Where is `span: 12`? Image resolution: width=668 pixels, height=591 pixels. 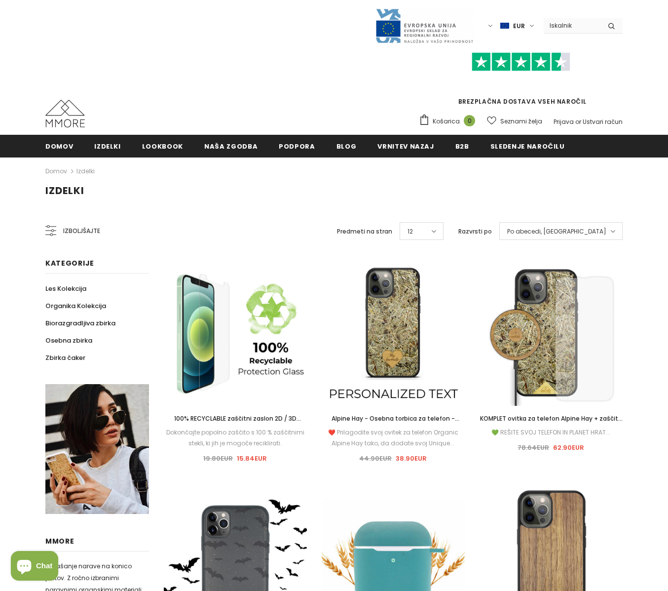 span: 12 is located at coordinates (410, 231).